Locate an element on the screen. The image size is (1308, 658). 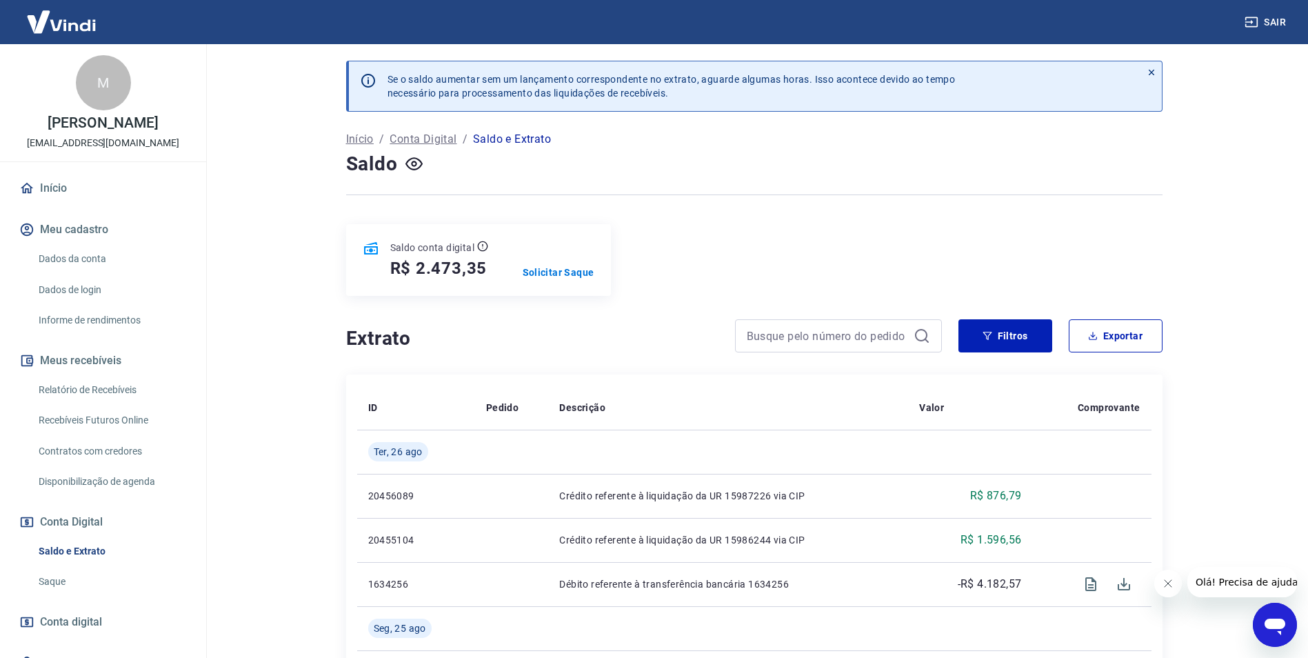
p: 1634256 is located at coordinates (416, 584).